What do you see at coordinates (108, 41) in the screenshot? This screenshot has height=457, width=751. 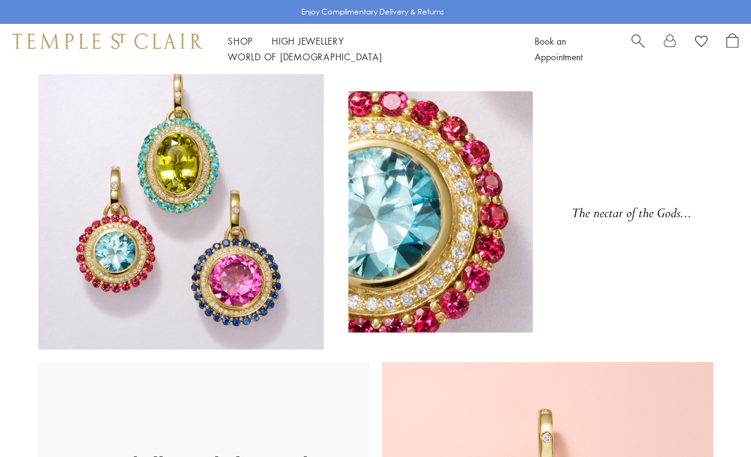 I see `img: Temple St. Clair` at bounding box center [108, 41].